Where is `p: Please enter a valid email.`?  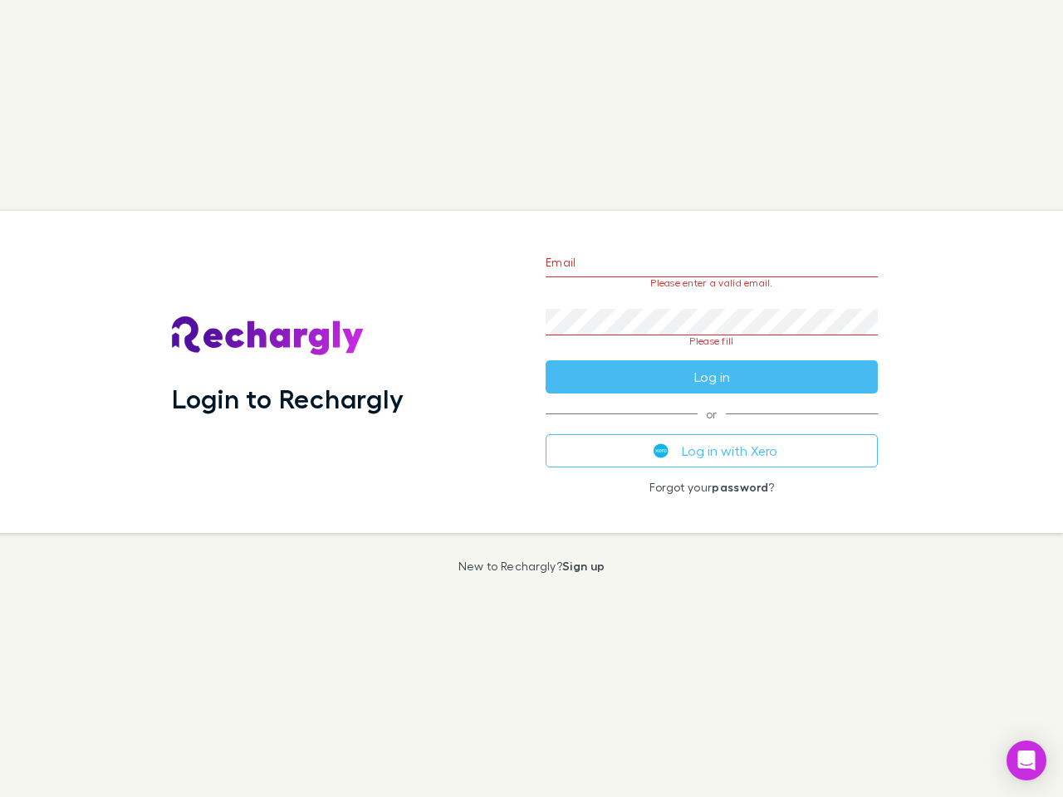
p: Please enter a valid email. is located at coordinates (712, 283).